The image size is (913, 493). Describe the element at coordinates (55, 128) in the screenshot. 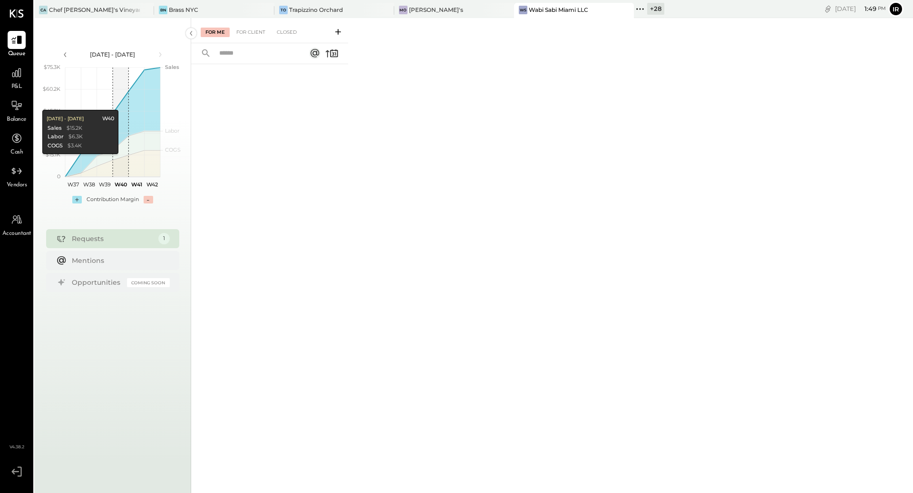

I see `div: Sales` at that location.